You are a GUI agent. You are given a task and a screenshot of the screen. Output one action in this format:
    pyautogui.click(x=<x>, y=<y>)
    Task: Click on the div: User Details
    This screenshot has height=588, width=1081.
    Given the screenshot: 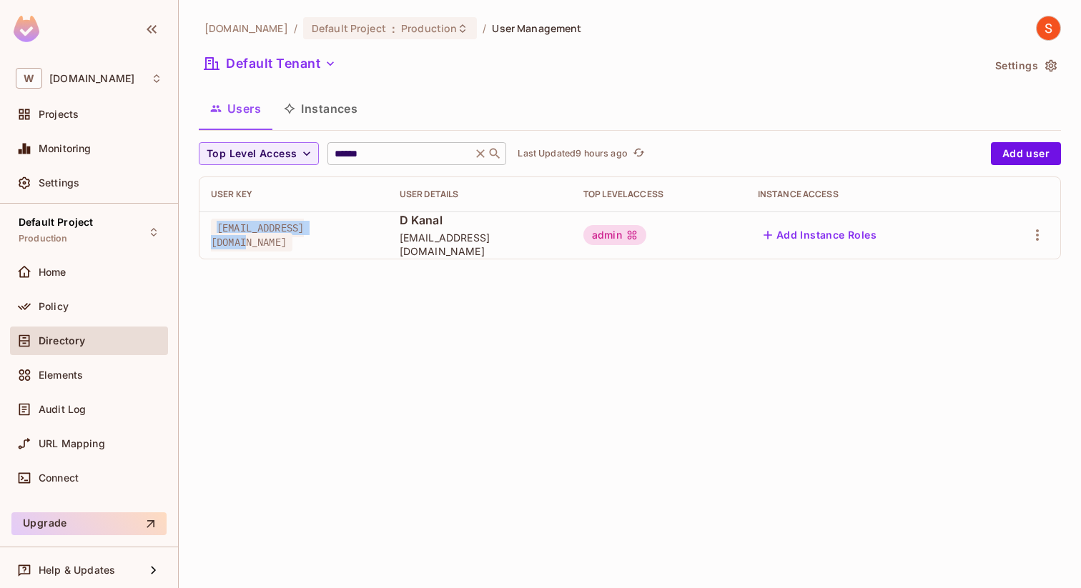 What is the action you would take?
    pyautogui.click(x=480, y=194)
    